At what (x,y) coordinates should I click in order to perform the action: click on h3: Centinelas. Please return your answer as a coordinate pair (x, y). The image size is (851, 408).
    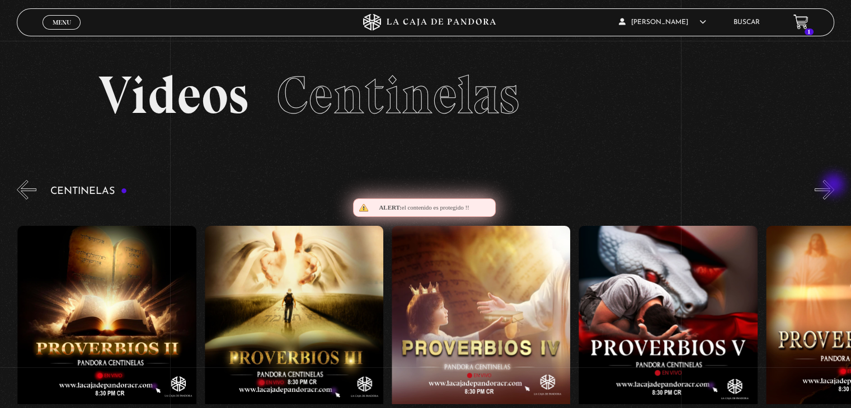
    Looking at the image, I should click on (88, 191).